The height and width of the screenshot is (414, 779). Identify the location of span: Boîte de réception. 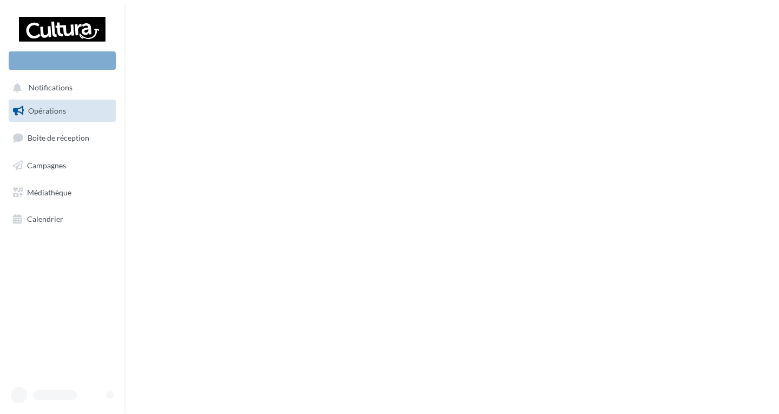
(58, 137).